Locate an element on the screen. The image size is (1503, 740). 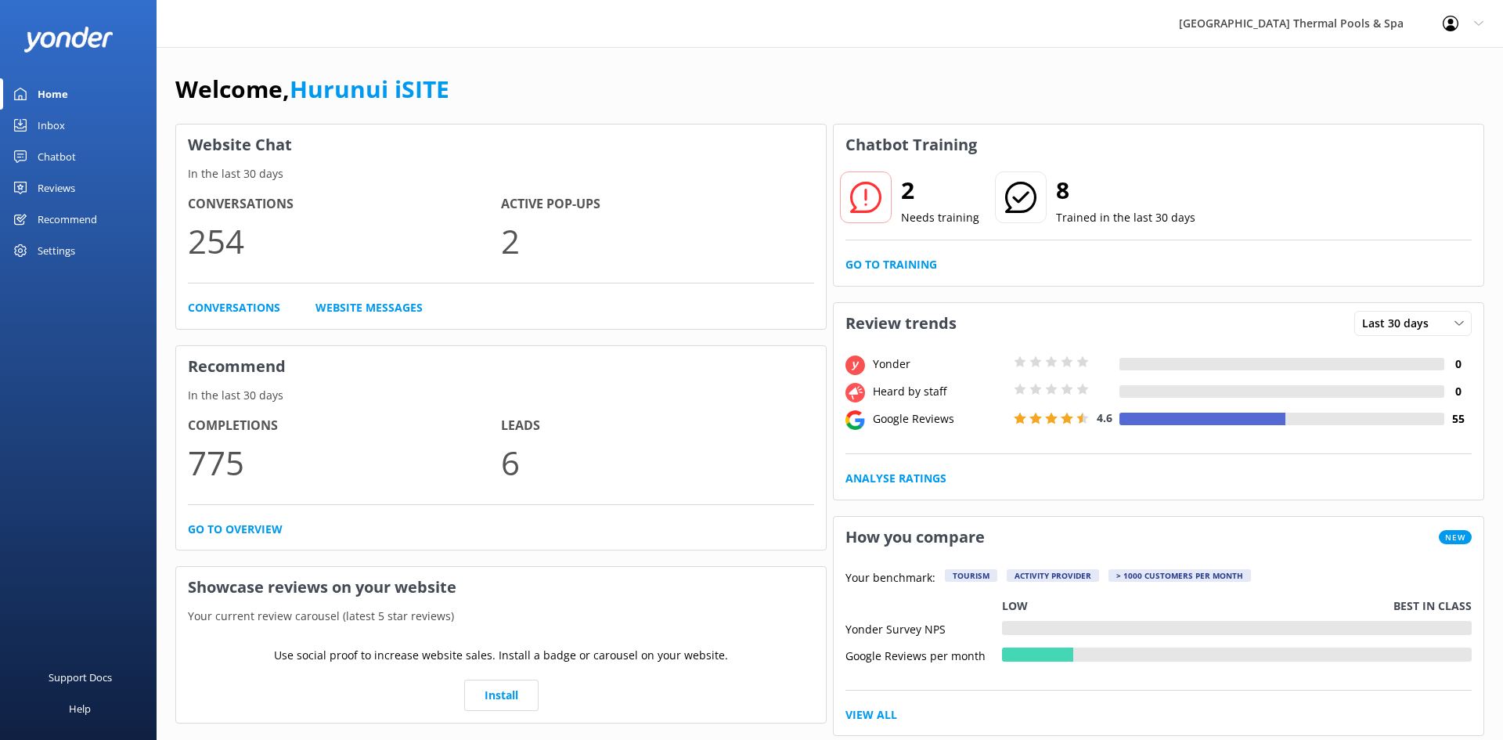
h2: 8 is located at coordinates (1125, 190).